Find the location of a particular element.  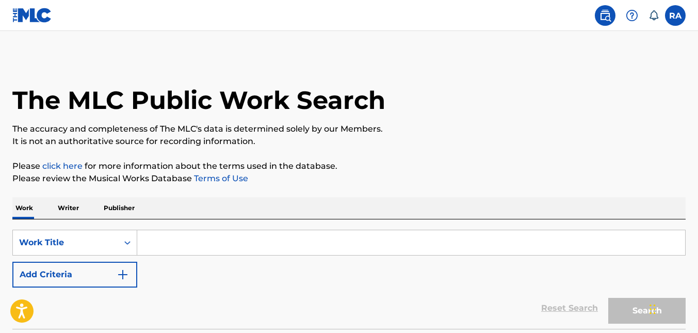

img: MLC Logo is located at coordinates (32, 15).